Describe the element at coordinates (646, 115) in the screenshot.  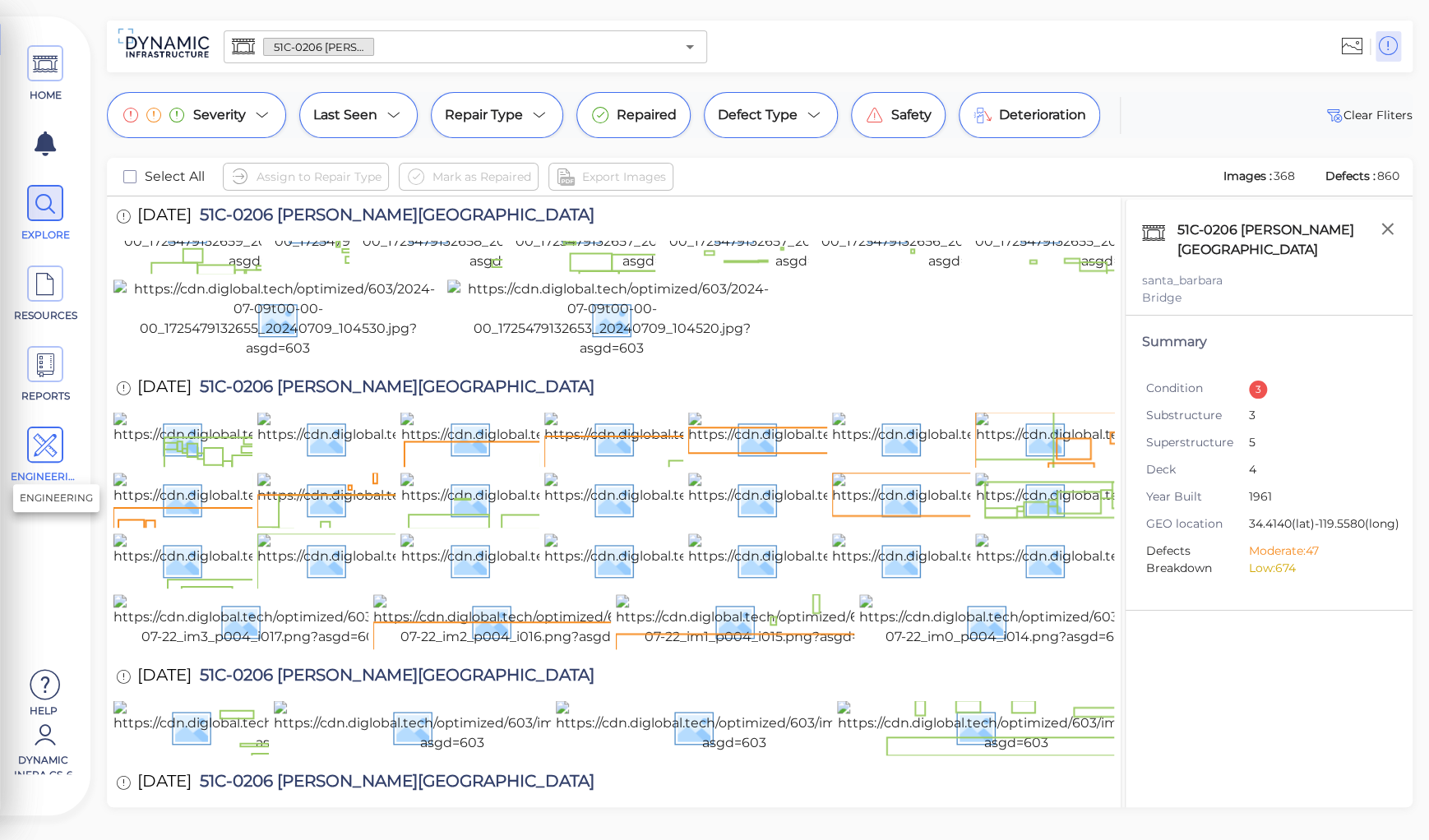
I see `span: Repaired` at that location.